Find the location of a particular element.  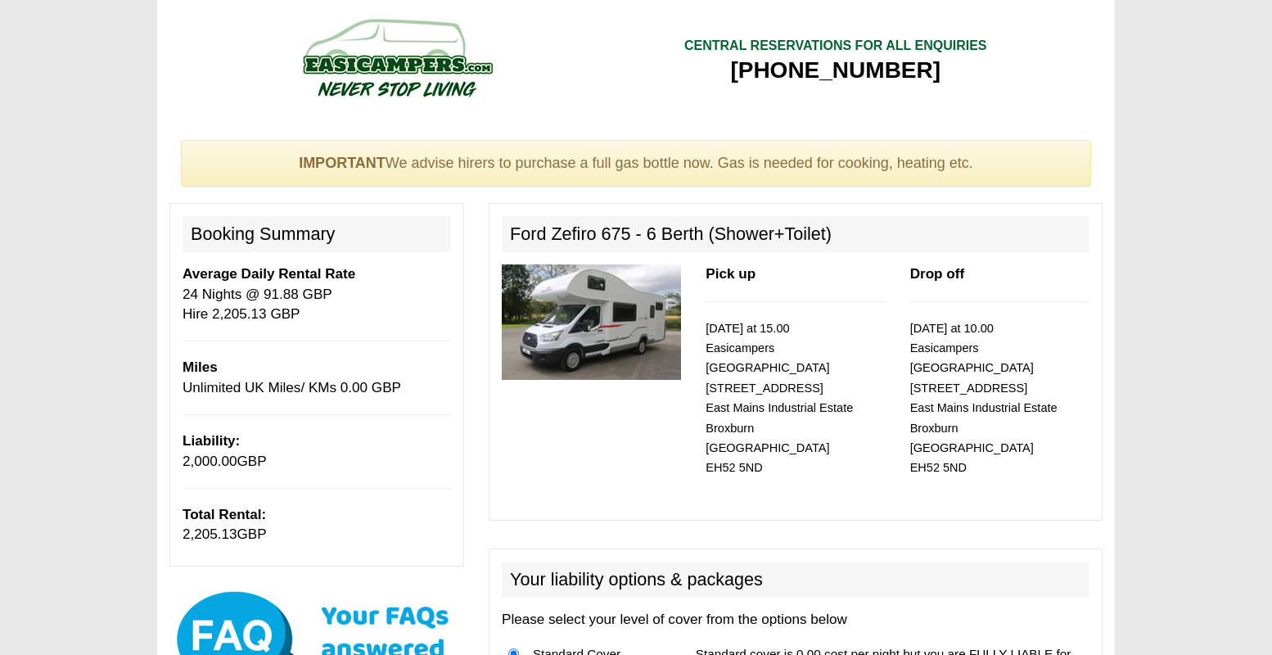

div: We advise hirers to purchase a full gas bottle now. Gas is needed for cooking, heating etc. is located at coordinates (636, 164).